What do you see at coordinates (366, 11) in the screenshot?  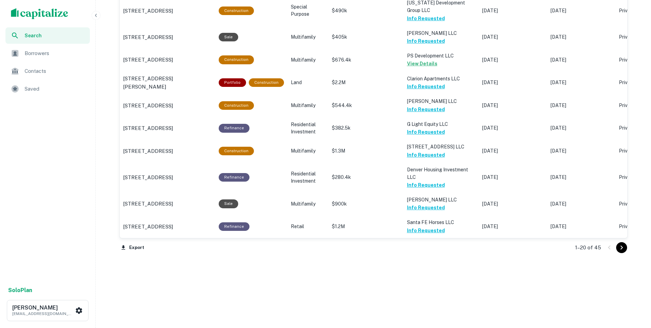 I see `p: $490k` at bounding box center [366, 11].